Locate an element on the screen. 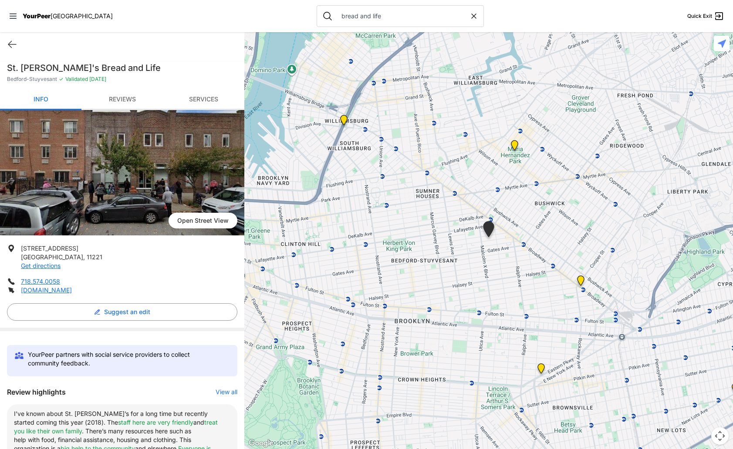  button: Map camera controls is located at coordinates (720, 436).